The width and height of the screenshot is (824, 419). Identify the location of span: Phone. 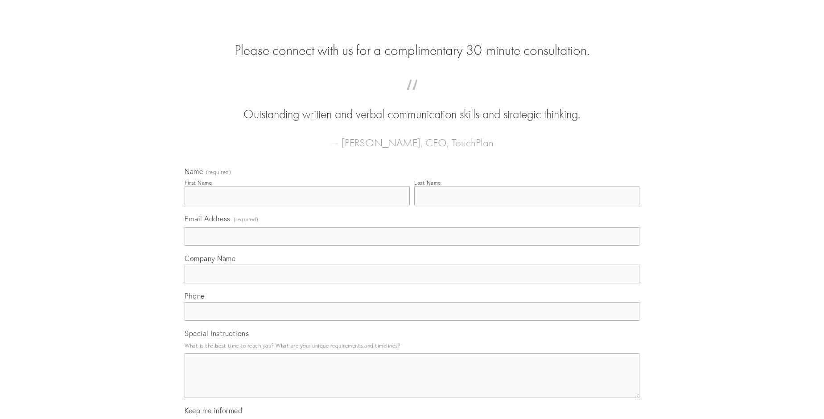
(194, 296).